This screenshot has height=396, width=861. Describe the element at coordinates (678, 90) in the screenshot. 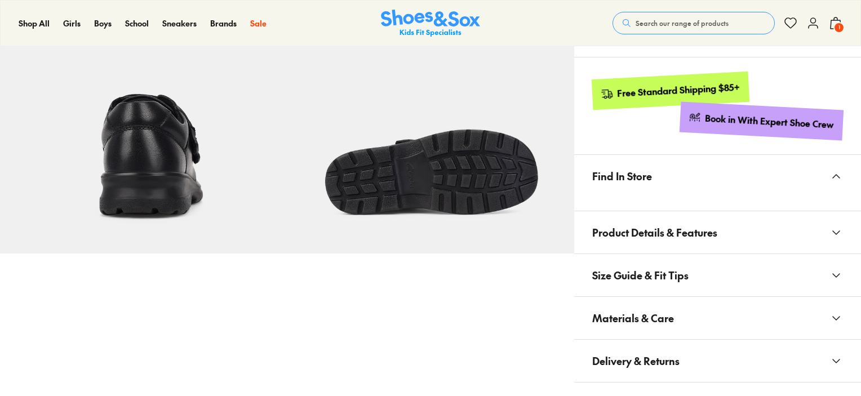

I see `div: Free Standard Shipping $85+` at that location.